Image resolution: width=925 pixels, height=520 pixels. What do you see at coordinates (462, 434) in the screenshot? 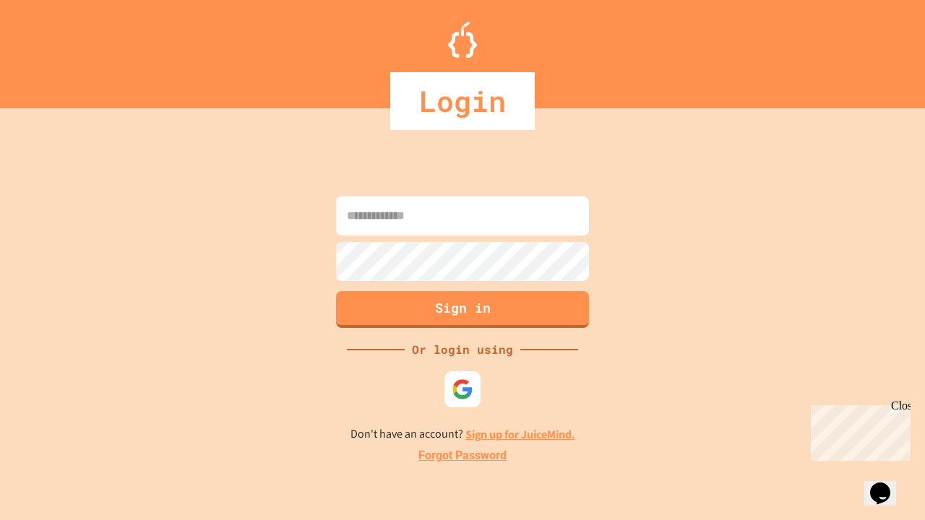
I see `p: Don't have an account?` at bounding box center [462, 434].